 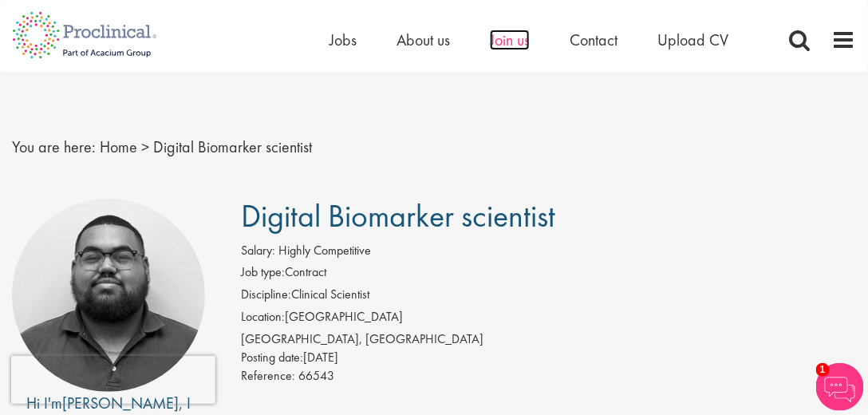 What do you see at coordinates (510, 40) in the screenshot?
I see `a: Join us` at bounding box center [510, 40].